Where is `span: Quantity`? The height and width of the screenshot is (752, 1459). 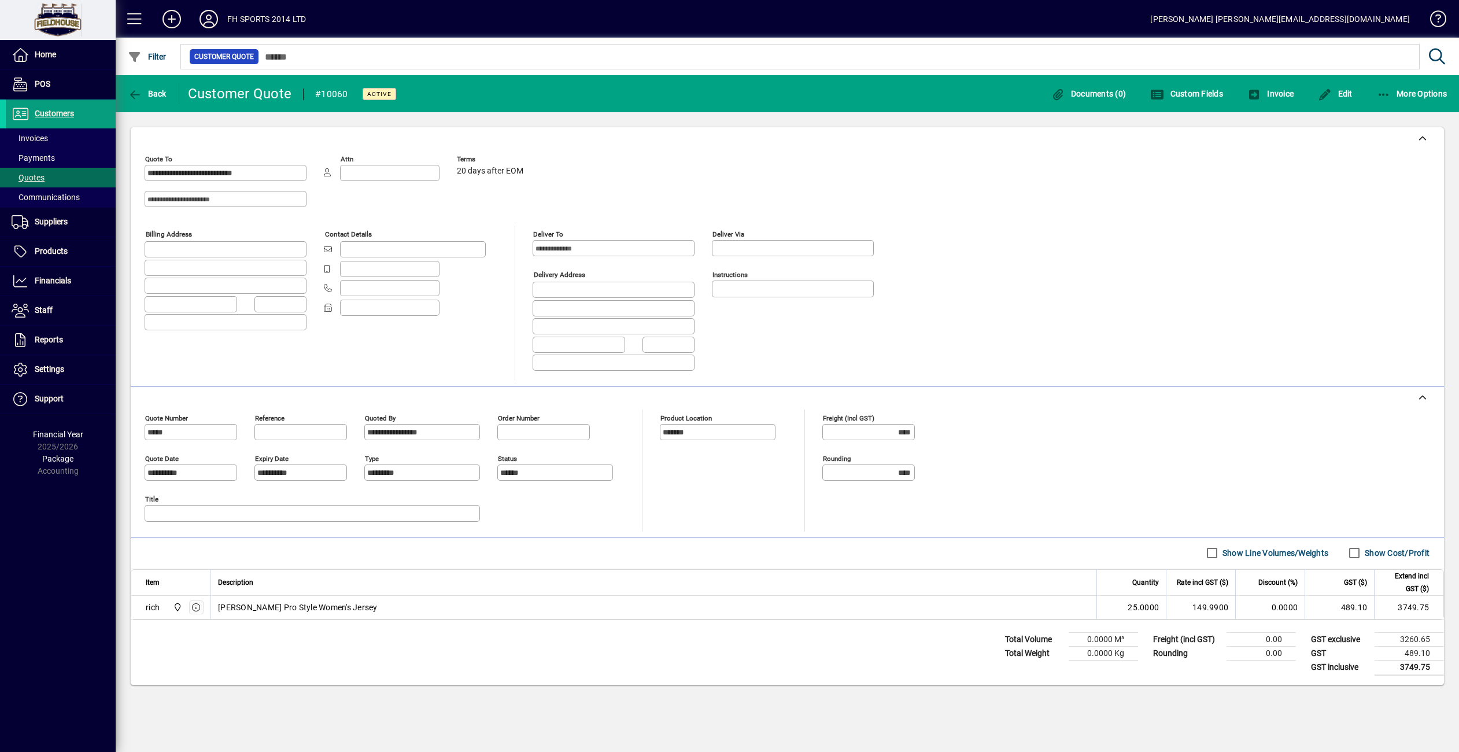
span: Quantity is located at coordinates (1145, 582).